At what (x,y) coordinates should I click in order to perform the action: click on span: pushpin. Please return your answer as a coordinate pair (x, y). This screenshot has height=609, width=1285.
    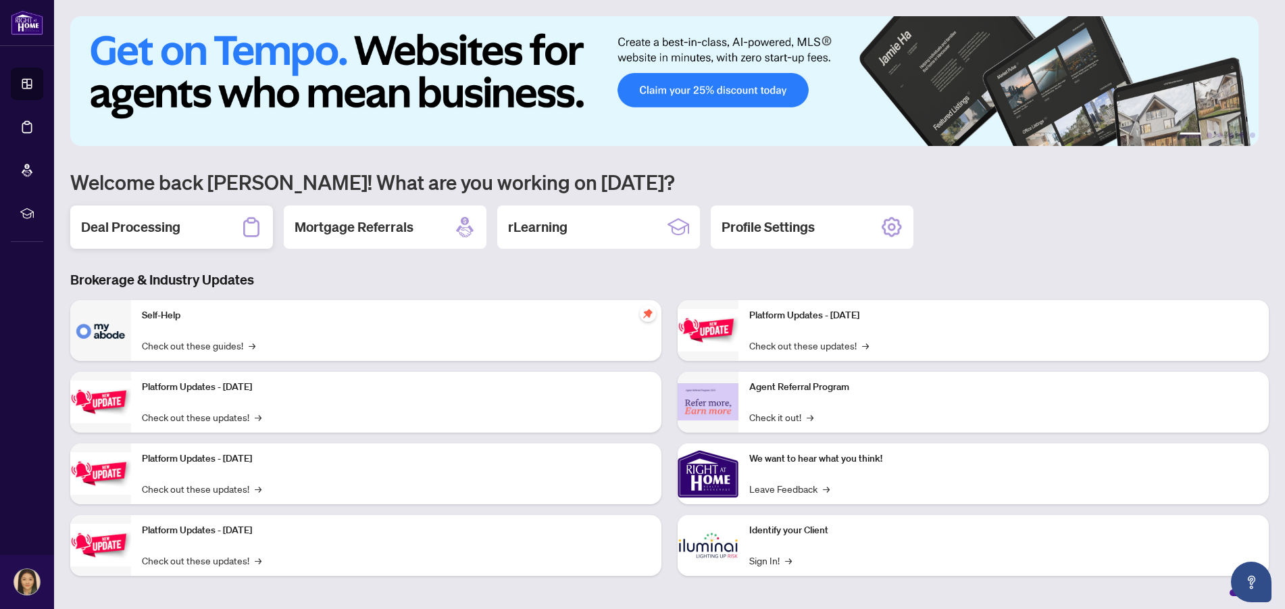
    Looking at the image, I should click on (648, 313).